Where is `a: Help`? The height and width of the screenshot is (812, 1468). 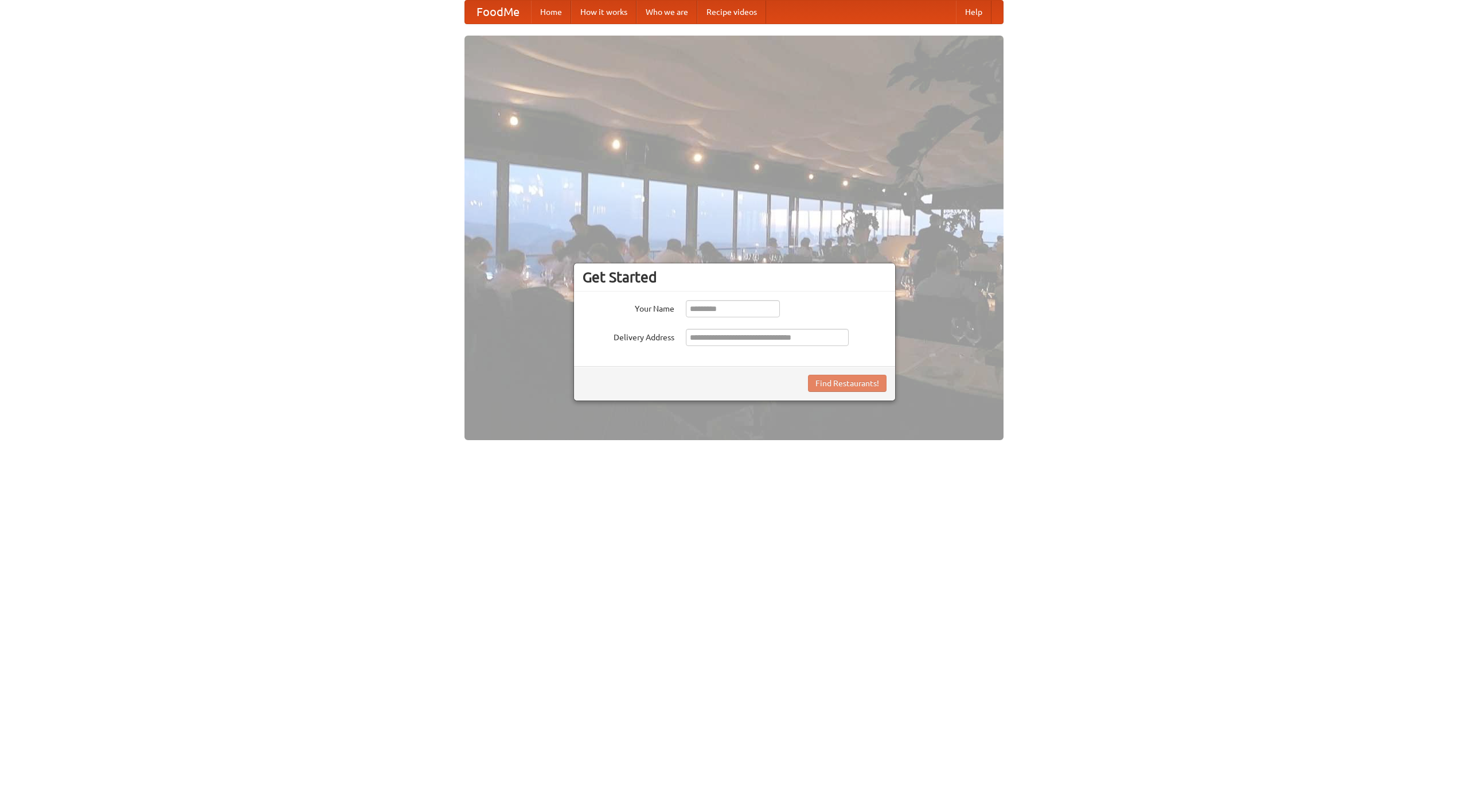
a: Help is located at coordinates (974, 12).